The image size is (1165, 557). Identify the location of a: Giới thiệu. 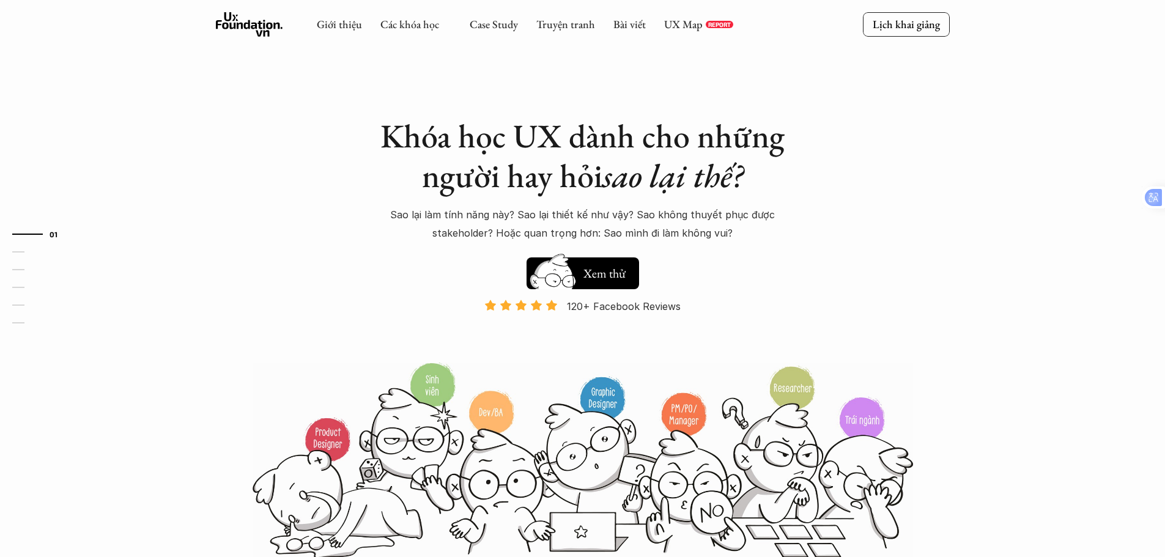
(339, 24).